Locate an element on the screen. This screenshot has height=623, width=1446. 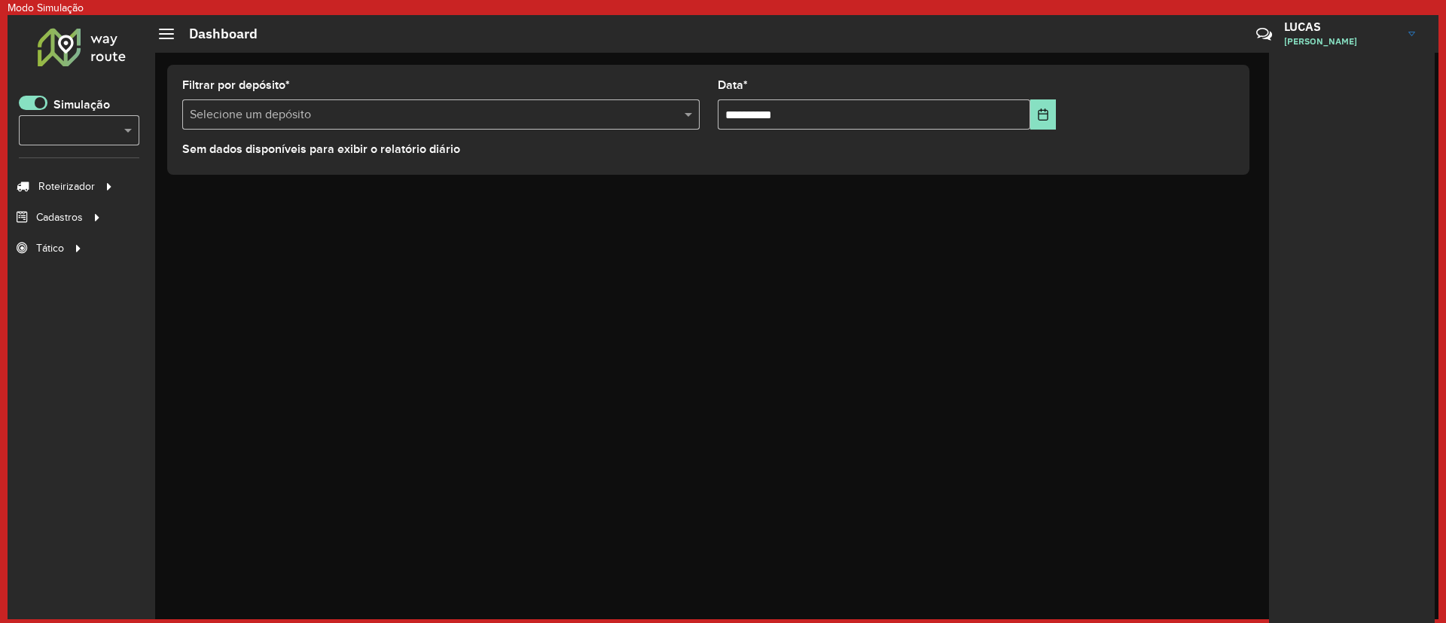
a: Roteirizador is located at coordinates (63, 186).